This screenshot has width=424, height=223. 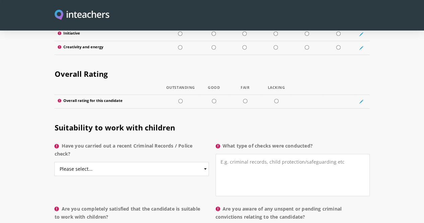 What do you see at coordinates (131, 152) in the screenshot?
I see `label: Have you carried out a recent Criminal Records / Police check?` at bounding box center [131, 152].